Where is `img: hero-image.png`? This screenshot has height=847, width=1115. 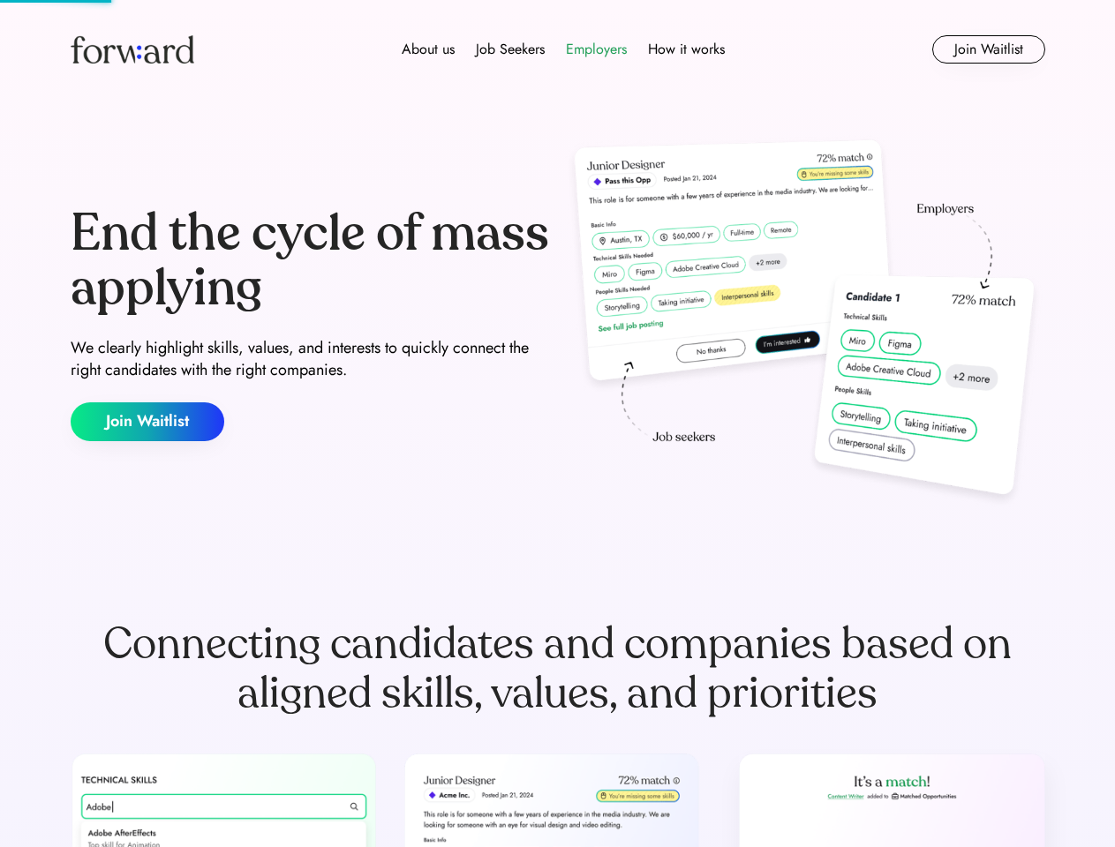 img: hero-image.png is located at coordinates (805, 324).